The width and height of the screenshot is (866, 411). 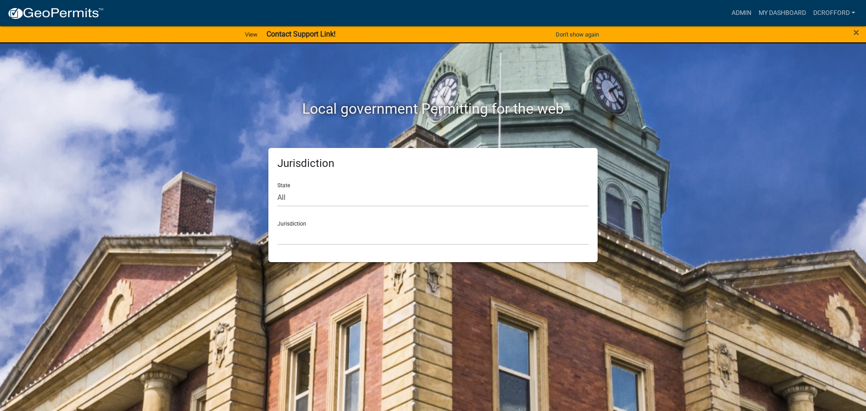 What do you see at coordinates (834, 13) in the screenshot?
I see `a: dcrofford` at bounding box center [834, 13].